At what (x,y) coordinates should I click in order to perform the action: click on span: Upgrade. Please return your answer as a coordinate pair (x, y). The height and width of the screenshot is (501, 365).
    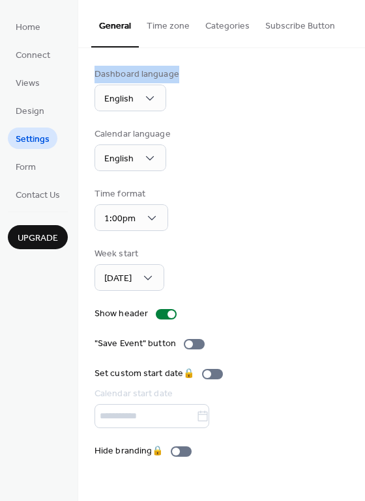
    Looking at the image, I should click on (38, 238).